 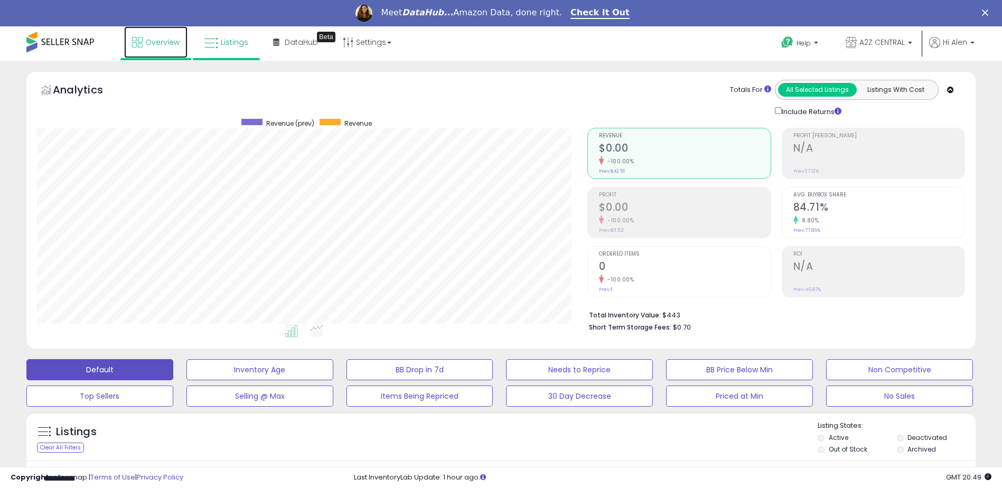 What do you see at coordinates (899, 370) in the screenshot?
I see `button: Non Competitive` at bounding box center [899, 370].